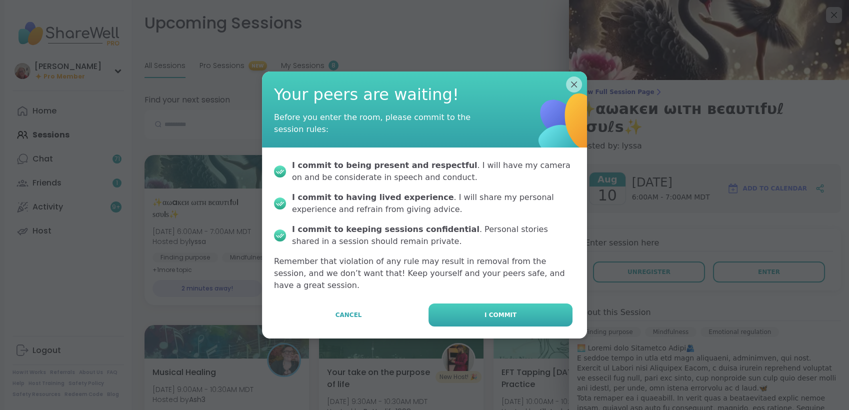 The width and height of the screenshot is (849, 410). I want to click on p: Remember that violation of any rule may result in removal from the session, and we don’t want tha..., so click(425, 274).